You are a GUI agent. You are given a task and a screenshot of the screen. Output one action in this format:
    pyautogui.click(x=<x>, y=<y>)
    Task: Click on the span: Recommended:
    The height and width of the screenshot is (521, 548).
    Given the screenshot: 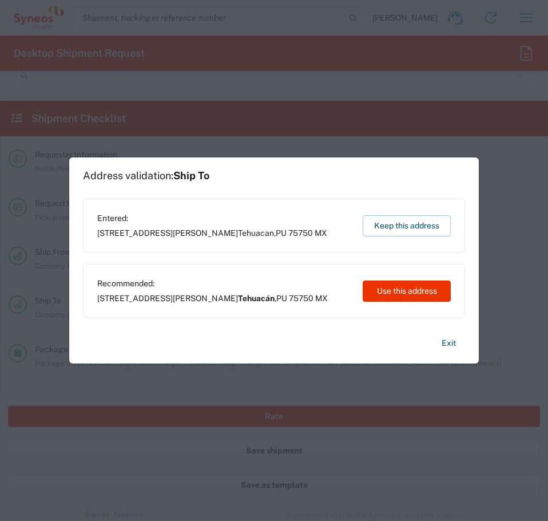 What is the action you would take?
    pyautogui.click(x=212, y=283)
    